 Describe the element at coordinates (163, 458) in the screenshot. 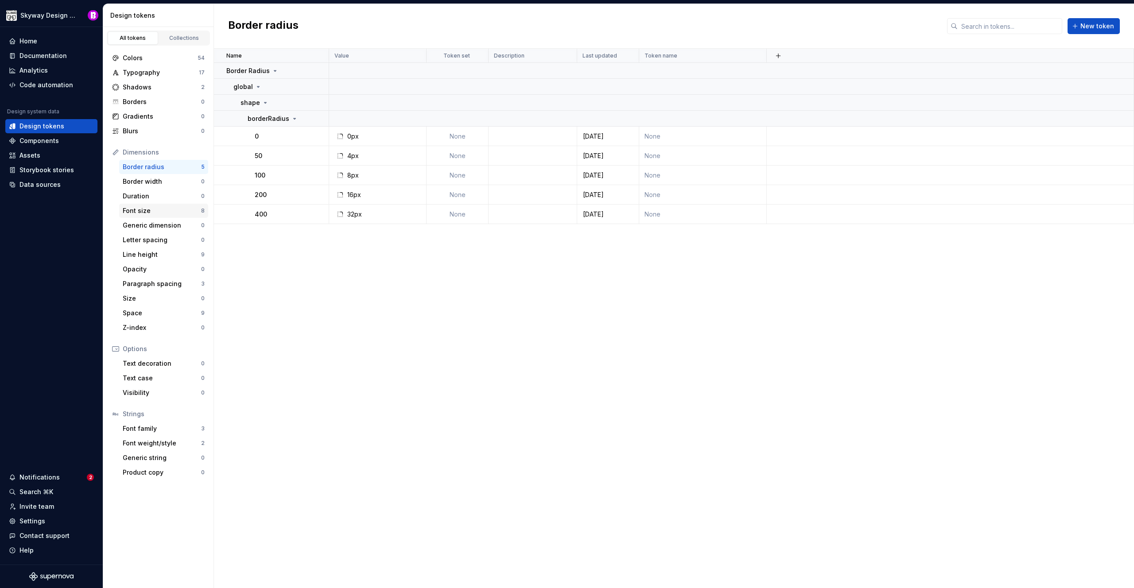

I see `a: Generic string0` at that location.